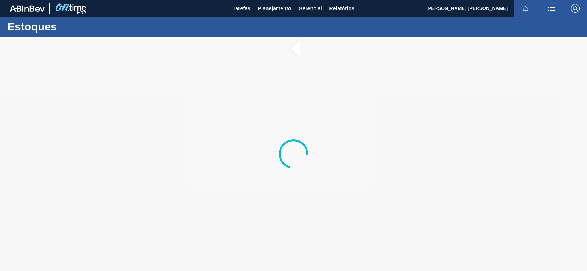 The height and width of the screenshot is (271, 587). What do you see at coordinates (72, 26) in the screenshot?
I see `h1: Estoques` at bounding box center [72, 26].